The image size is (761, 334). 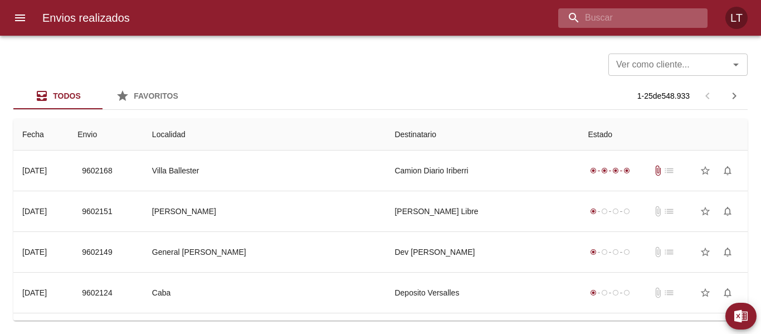 What do you see at coordinates (736, 65) in the screenshot?
I see `button: Abrir` at bounding box center [736, 65].